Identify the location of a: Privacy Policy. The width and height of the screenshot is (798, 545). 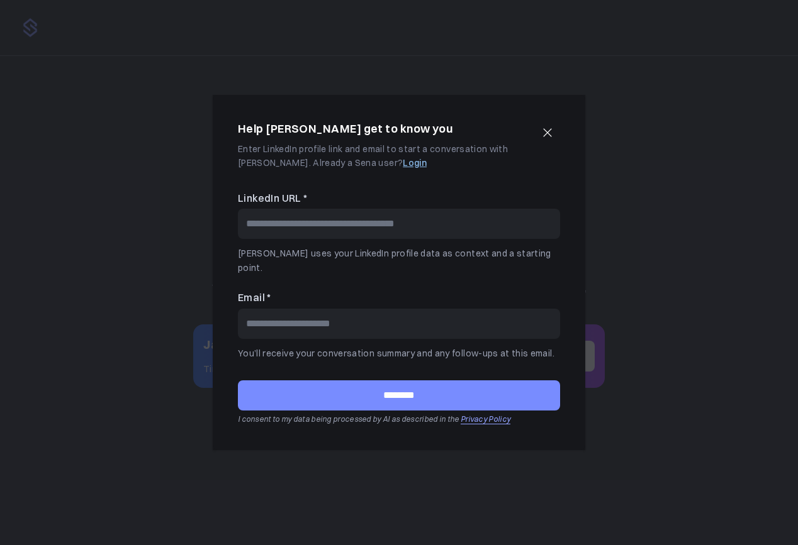
(485, 419).